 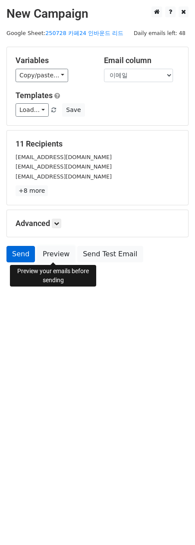 What do you see at coordinates (84, 33) in the screenshot?
I see `a: 250728 카페24 인바운드 리드` at bounding box center [84, 33].